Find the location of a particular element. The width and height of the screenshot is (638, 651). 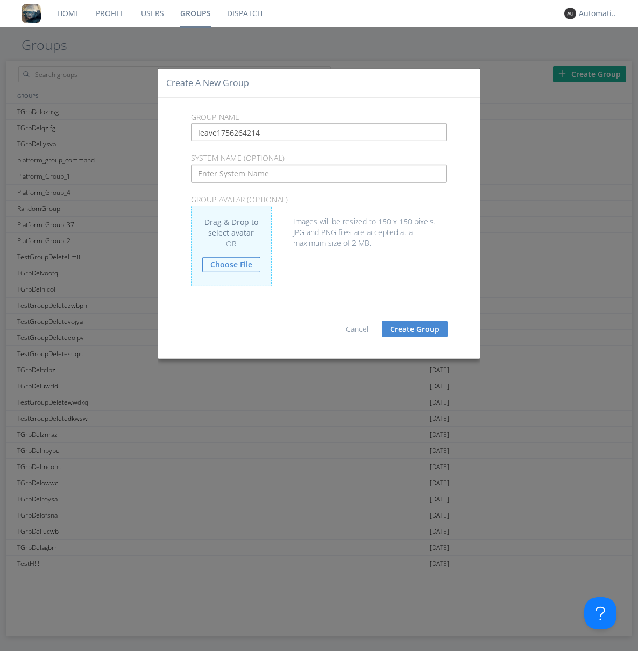

div: OR is located at coordinates (231, 244).